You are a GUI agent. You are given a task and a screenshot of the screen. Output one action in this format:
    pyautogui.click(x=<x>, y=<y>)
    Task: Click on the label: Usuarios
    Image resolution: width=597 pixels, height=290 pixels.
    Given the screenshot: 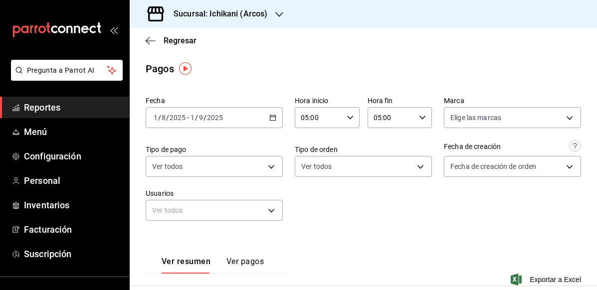 What is the action you would take?
    pyautogui.click(x=214, y=193)
    